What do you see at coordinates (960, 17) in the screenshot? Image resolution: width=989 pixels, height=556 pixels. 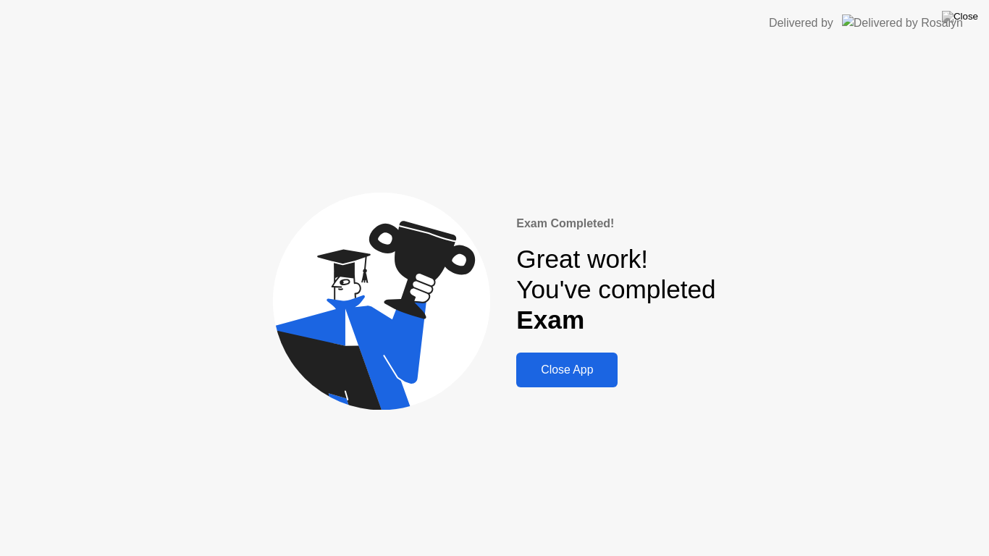 I see `img: Close` at bounding box center [960, 17].